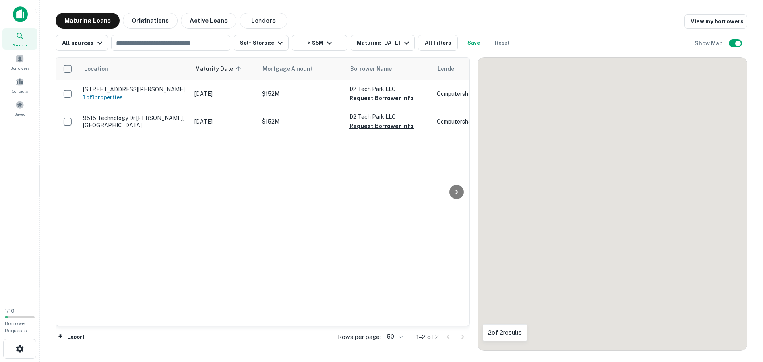 The image size is (763, 362). Describe the element at coordinates (427, 337) in the screenshot. I see `p: 1–2 of 2` at that location.